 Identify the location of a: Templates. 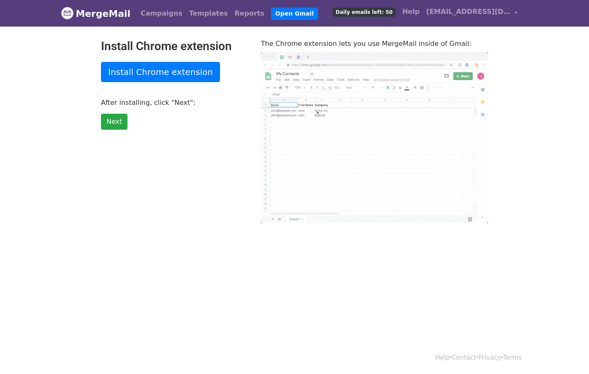
(208, 13).